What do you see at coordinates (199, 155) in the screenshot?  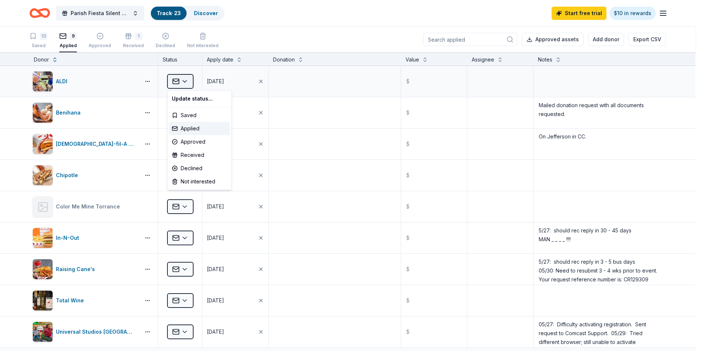 I see `div: Received` at bounding box center [199, 155].